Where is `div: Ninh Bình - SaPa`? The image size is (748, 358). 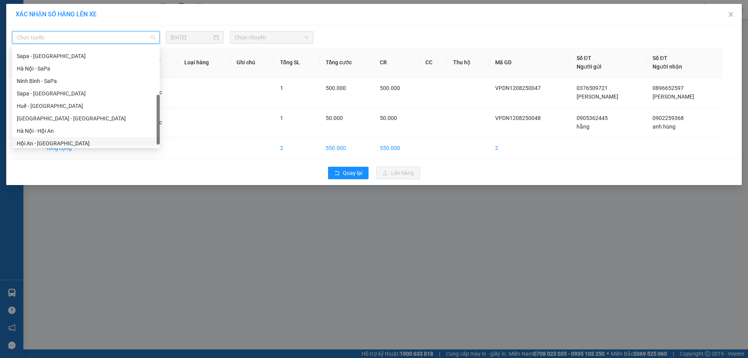 div: Ninh Bình - SaPa is located at coordinates (86, 81).